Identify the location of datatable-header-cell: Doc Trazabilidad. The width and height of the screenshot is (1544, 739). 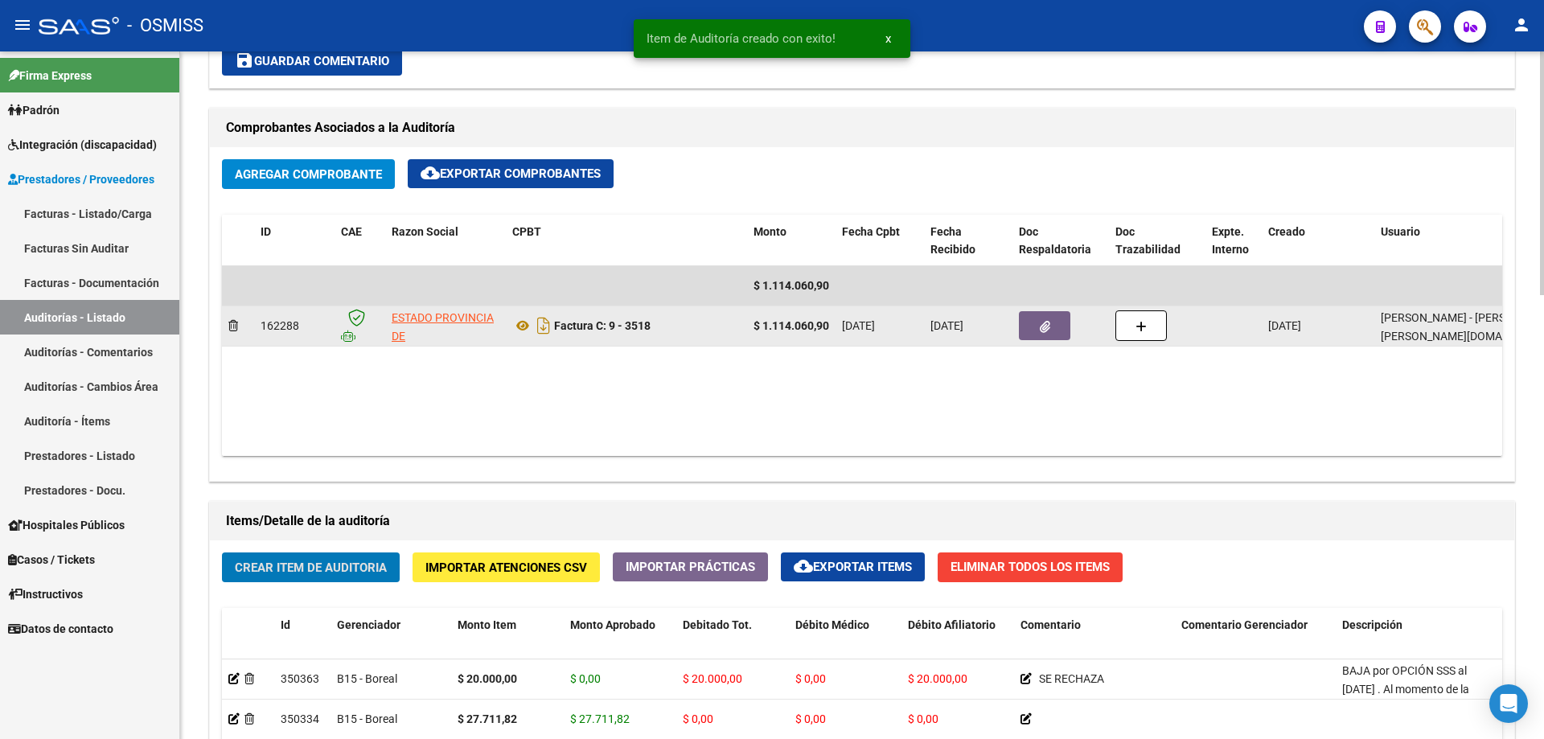
(1158, 241).